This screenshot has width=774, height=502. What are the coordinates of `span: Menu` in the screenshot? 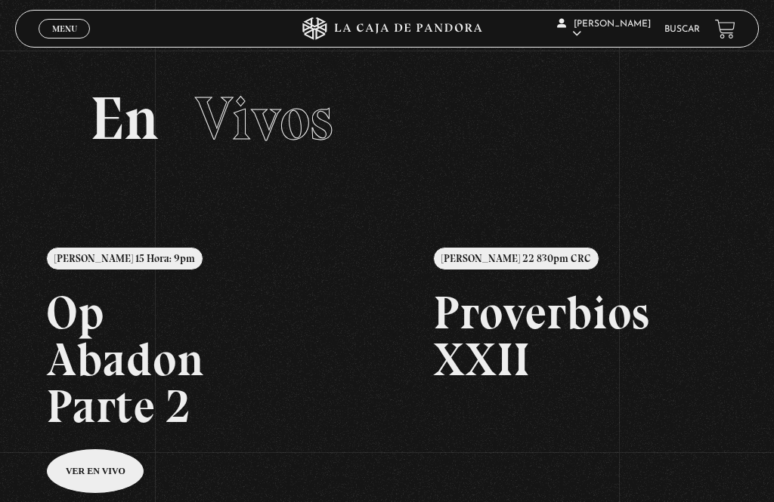 It's located at (64, 29).